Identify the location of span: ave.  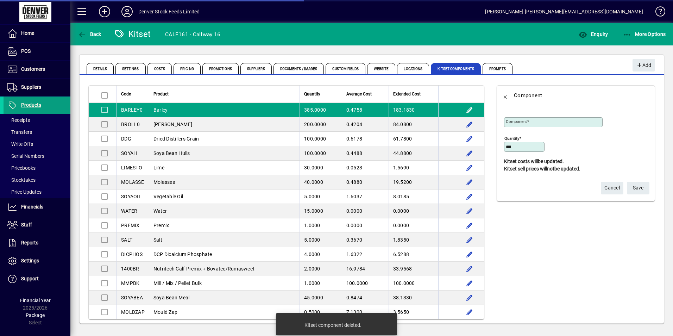
(638, 188).